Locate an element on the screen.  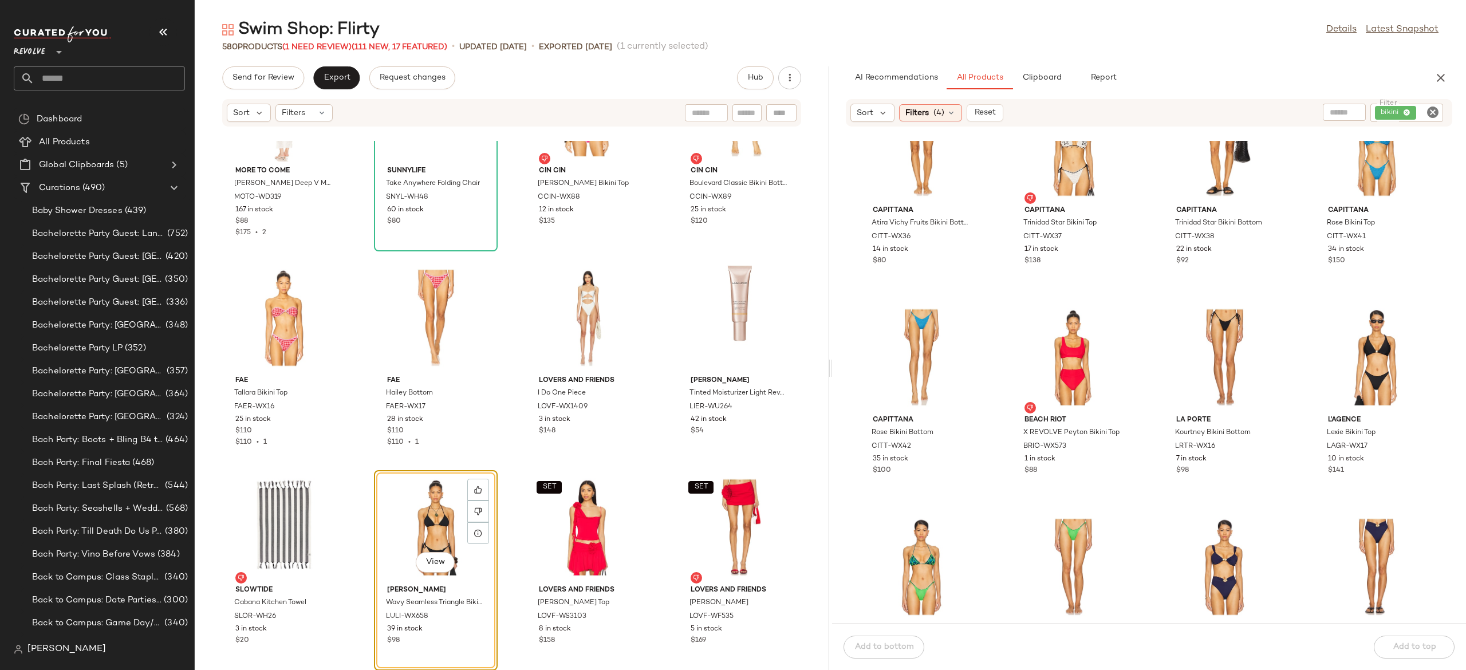
span: CITT-WX36 is located at coordinates (891, 237).